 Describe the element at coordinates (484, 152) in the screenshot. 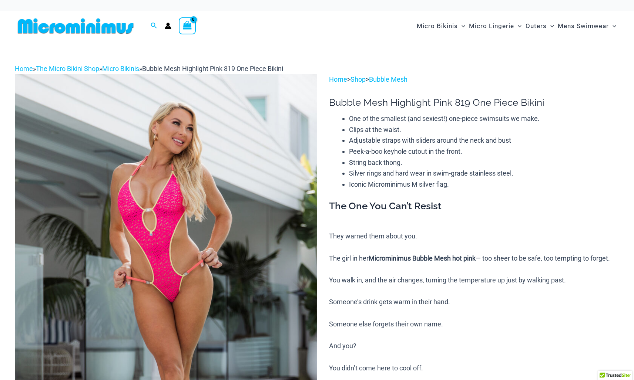

I see `li: Peek-a-boo keyhole cutout in the front.` at that location.